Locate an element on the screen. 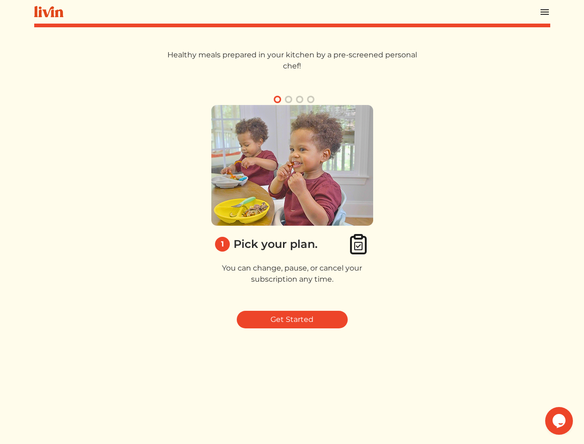 This screenshot has height=444, width=584. div: 1 is located at coordinates (222, 244).